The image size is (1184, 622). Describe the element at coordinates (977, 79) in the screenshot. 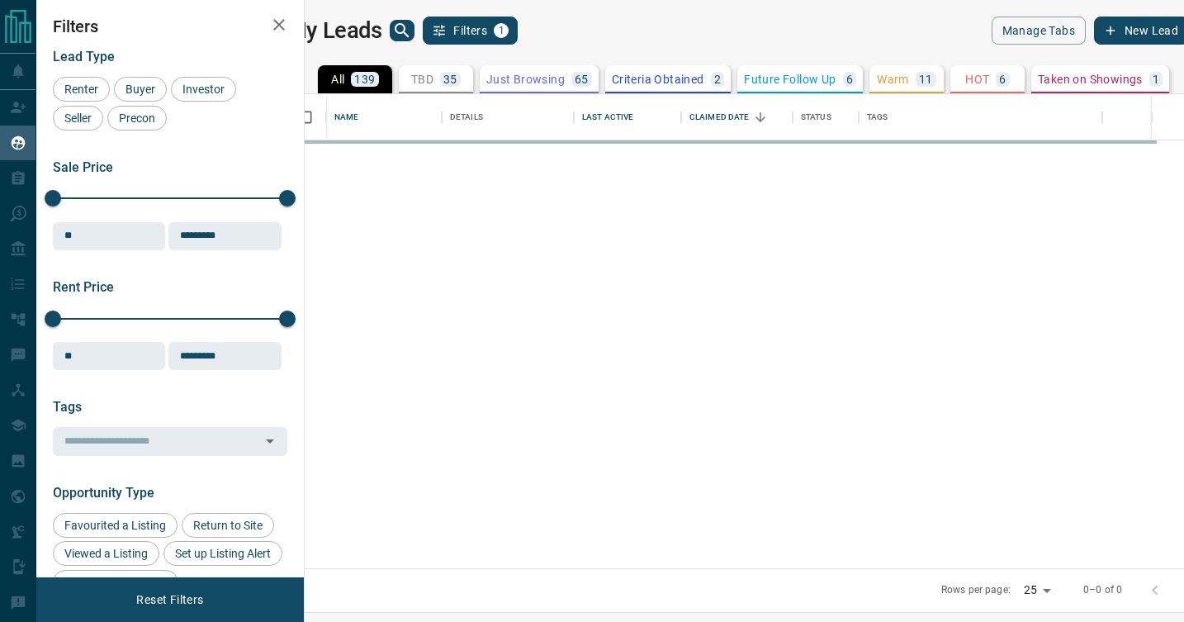

I see `p: HOT` at that location.